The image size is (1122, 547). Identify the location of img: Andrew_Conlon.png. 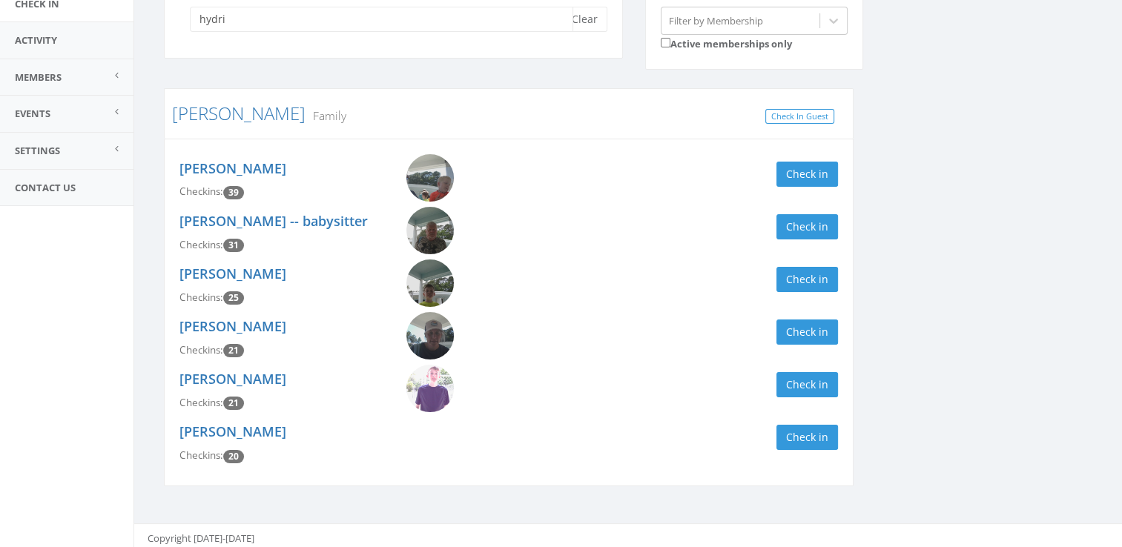
(430, 178).